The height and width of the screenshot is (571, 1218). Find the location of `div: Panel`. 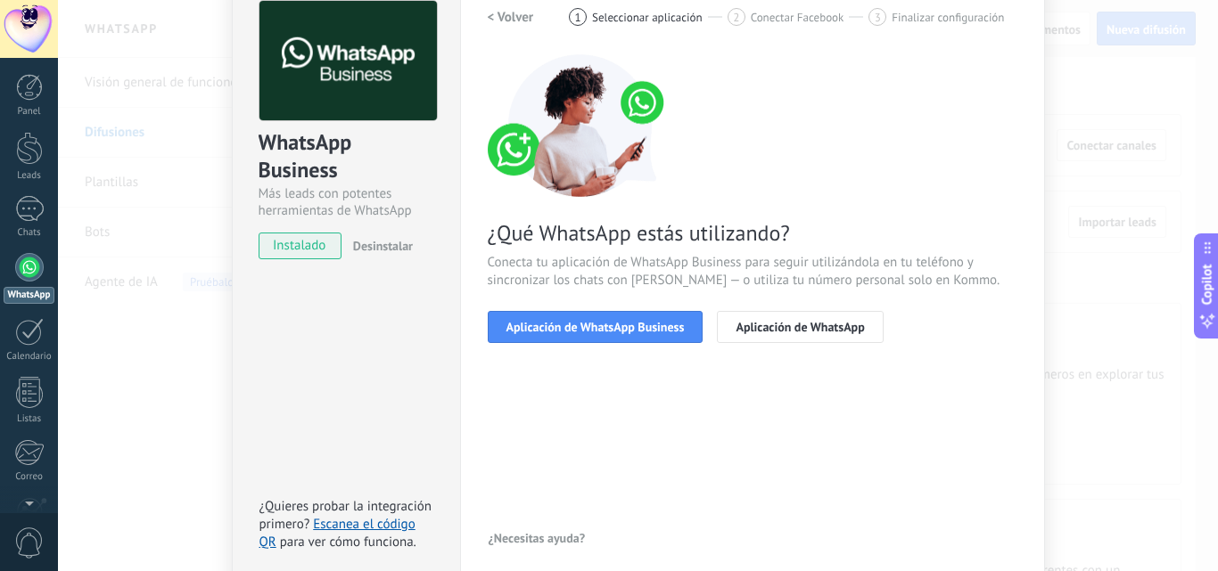

div: Panel is located at coordinates (29, 111).